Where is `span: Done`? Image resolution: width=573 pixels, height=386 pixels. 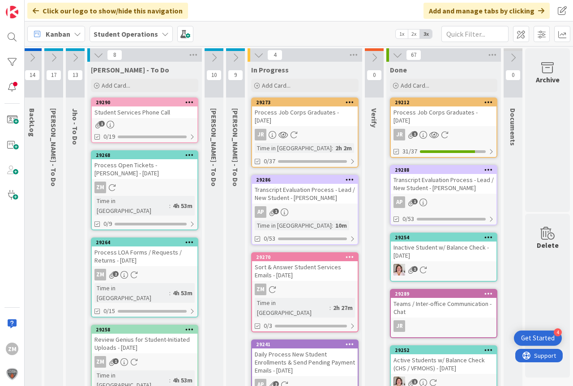
span: Done is located at coordinates (398, 70).